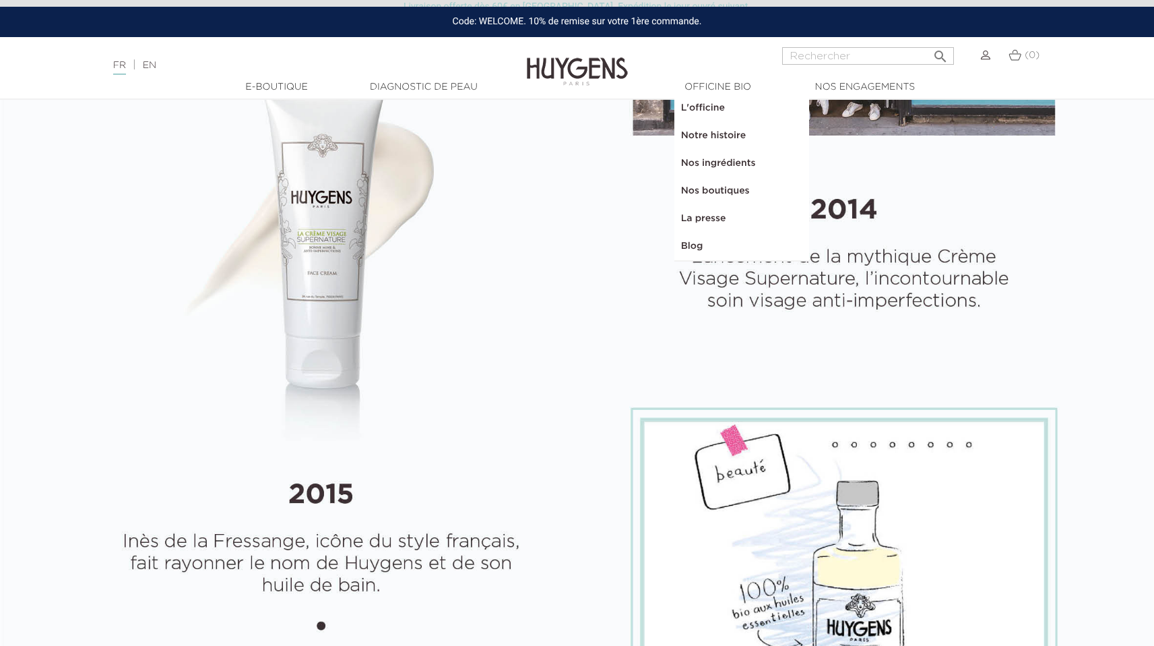 The image size is (1154, 646). Describe the element at coordinates (86, 84) in the screenshot. I see `div: Domaine` at that location.